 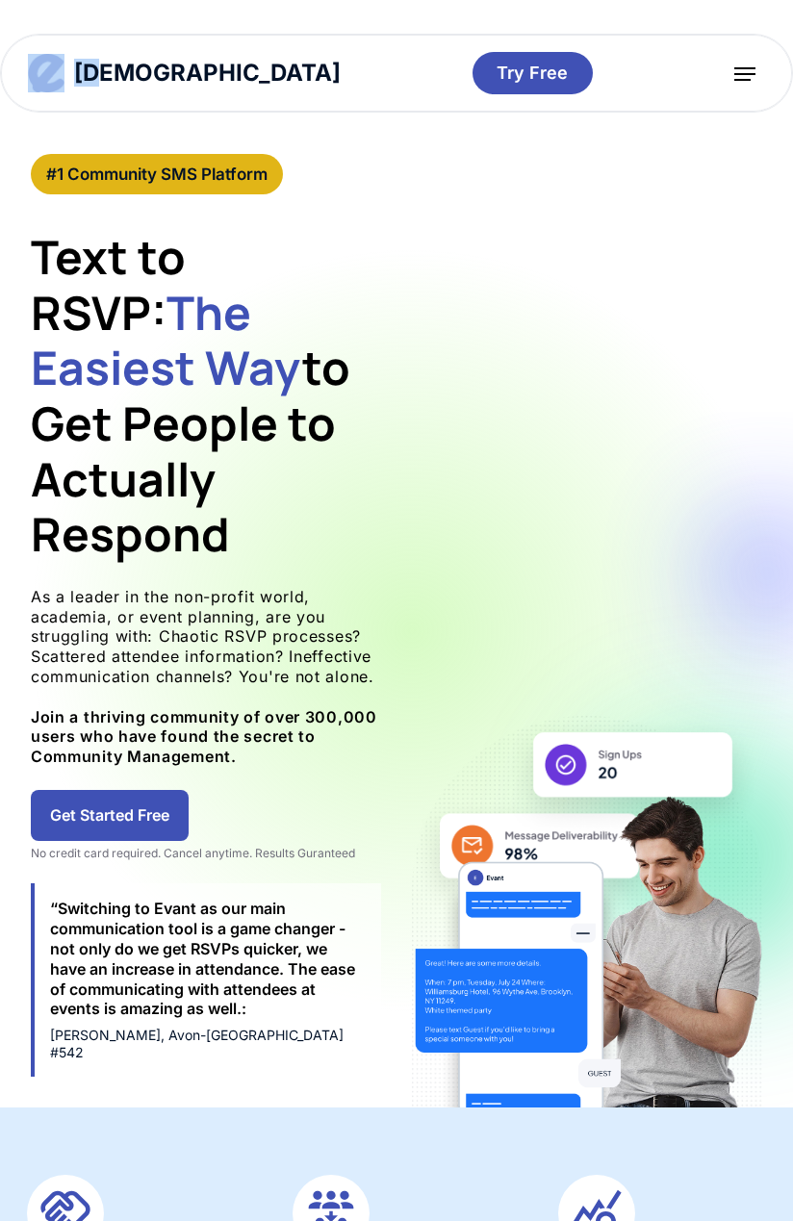 What do you see at coordinates (206, 854) in the screenshot?
I see `div: No credit card required. Cancel anytime. Results Guranteed` at bounding box center [206, 854].